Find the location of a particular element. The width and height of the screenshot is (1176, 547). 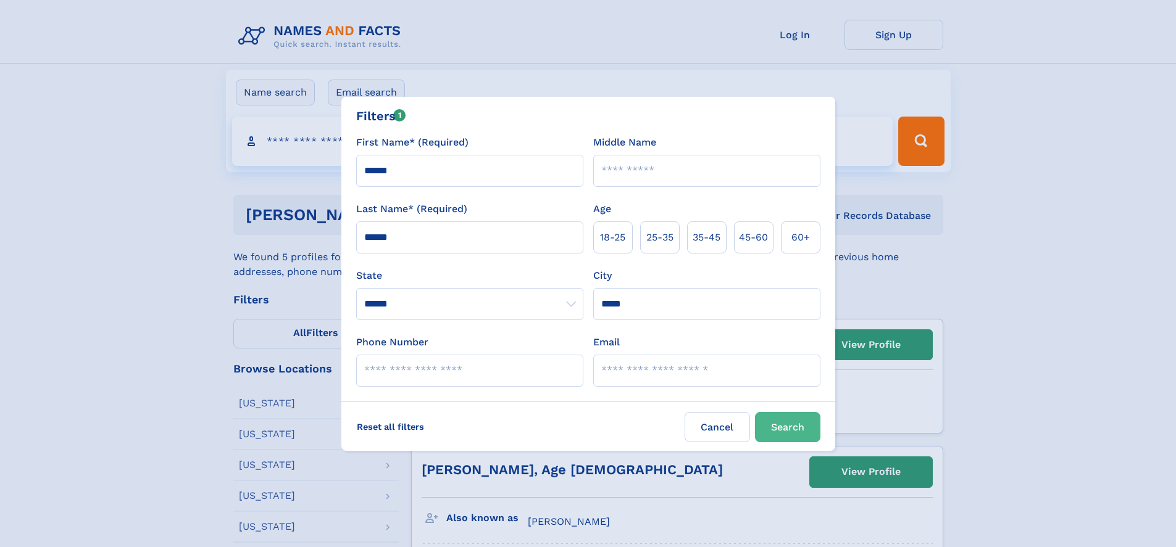

label: Cancel is located at coordinates (717, 427).